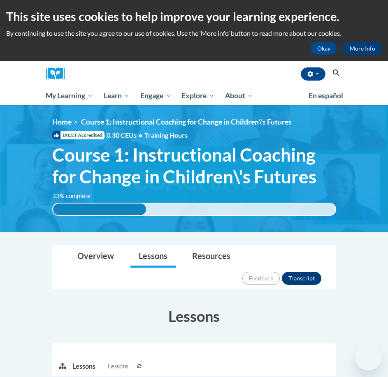  I want to click on button: Account Settings, so click(313, 74).